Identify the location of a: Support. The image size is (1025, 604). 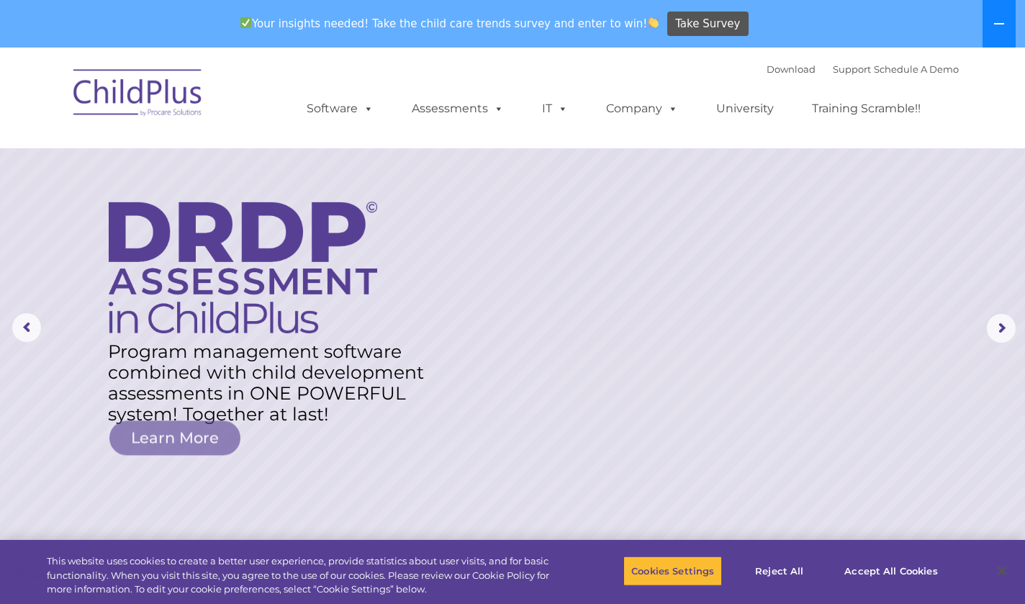
(851, 69).